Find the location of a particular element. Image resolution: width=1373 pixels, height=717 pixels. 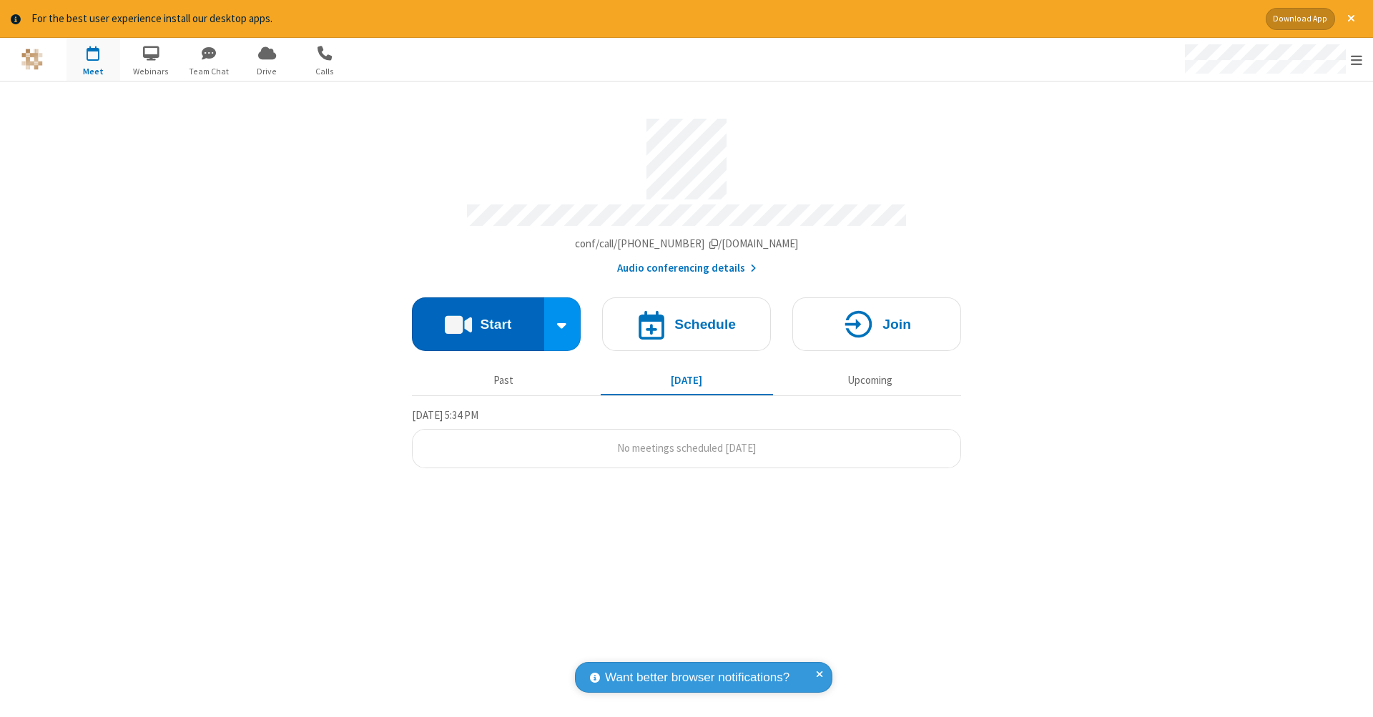

span: Team Chat is located at coordinates (209, 71).